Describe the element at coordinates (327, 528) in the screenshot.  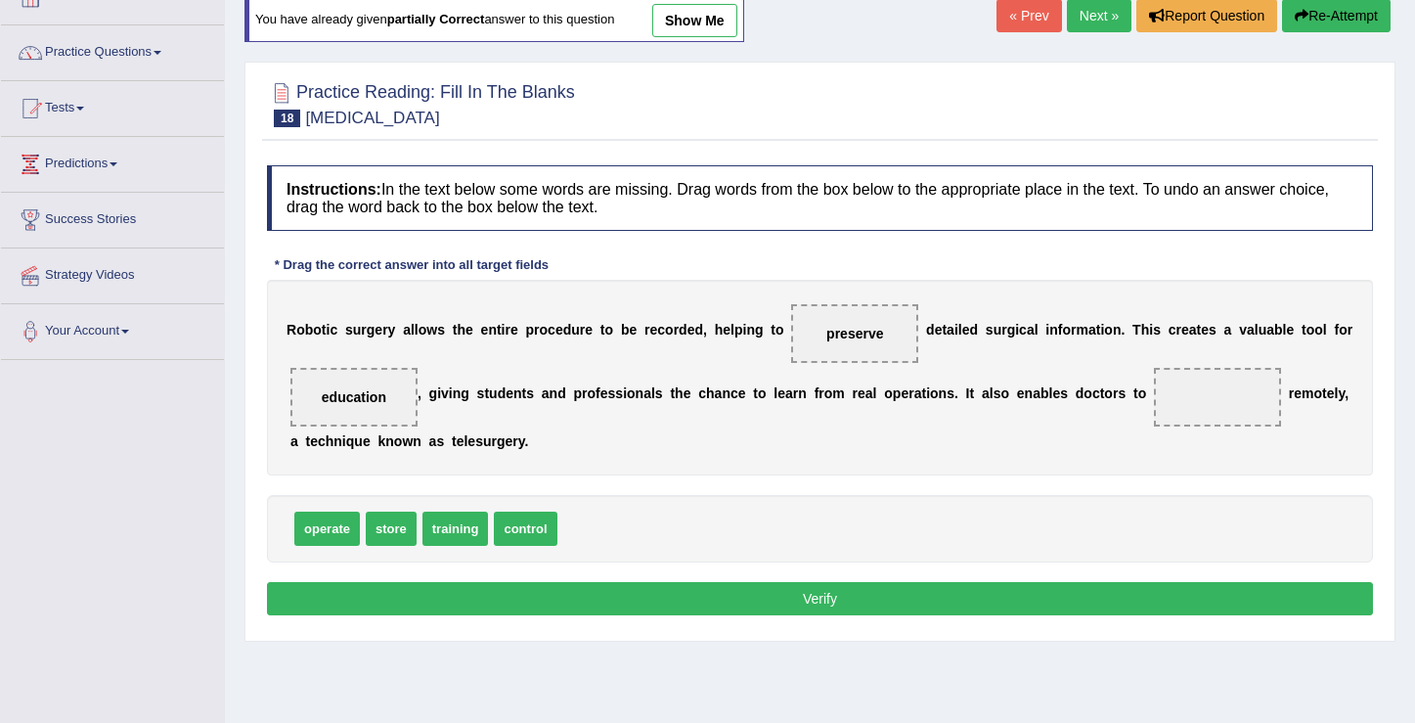
I see `span: operate` at that location.